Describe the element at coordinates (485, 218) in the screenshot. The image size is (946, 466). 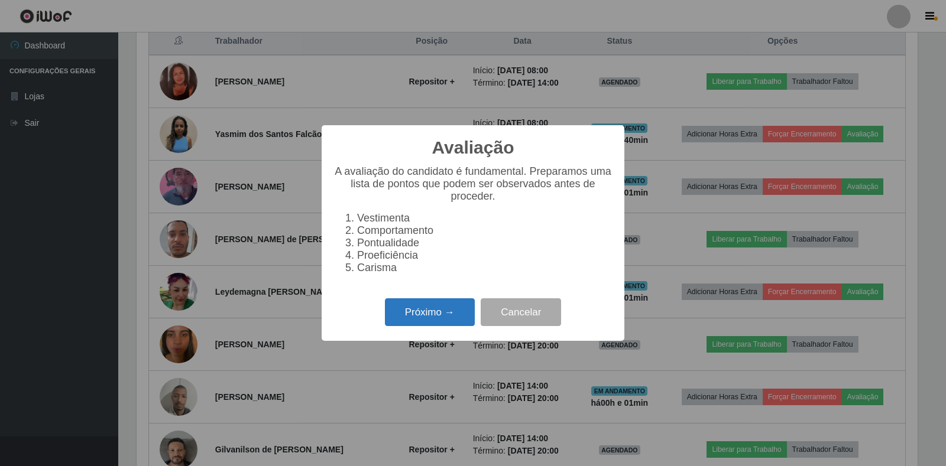
I see `li: Vestimenta` at that location.